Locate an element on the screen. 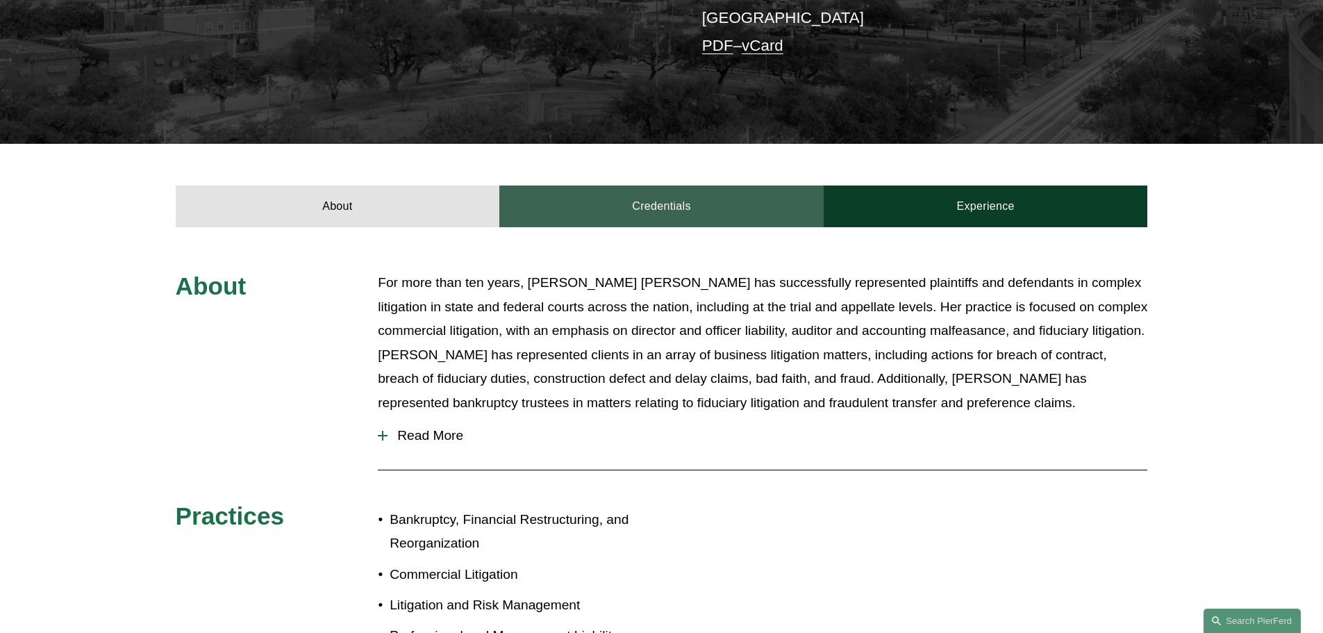 The image size is (1323, 633). a: PDF is located at coordinates (717, 45).